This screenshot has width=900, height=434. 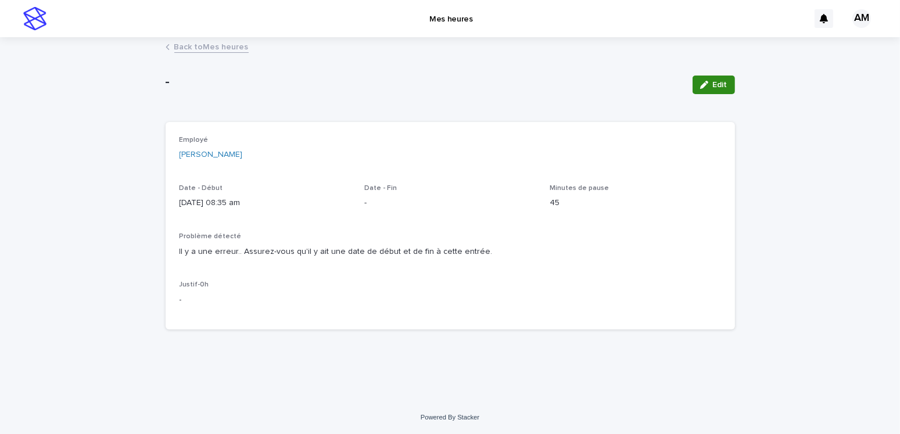 What do you see at coordinates (194, 140) in the screenshot?
I see `span: Employé` at bounding box center [194, 140].